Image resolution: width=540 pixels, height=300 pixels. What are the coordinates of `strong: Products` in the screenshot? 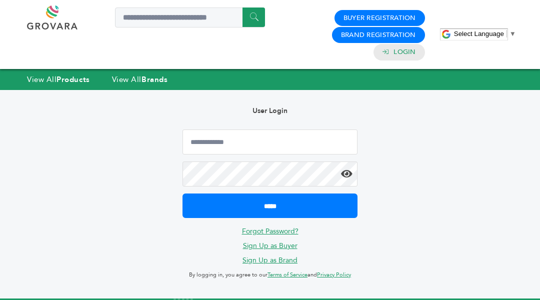 It's located at (73, 79).